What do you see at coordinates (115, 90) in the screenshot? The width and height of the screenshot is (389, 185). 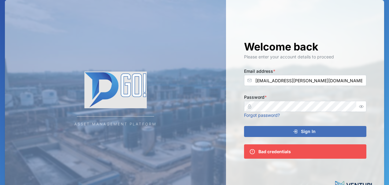 I see `img: Company Logo` at bounding box center [115, 90].